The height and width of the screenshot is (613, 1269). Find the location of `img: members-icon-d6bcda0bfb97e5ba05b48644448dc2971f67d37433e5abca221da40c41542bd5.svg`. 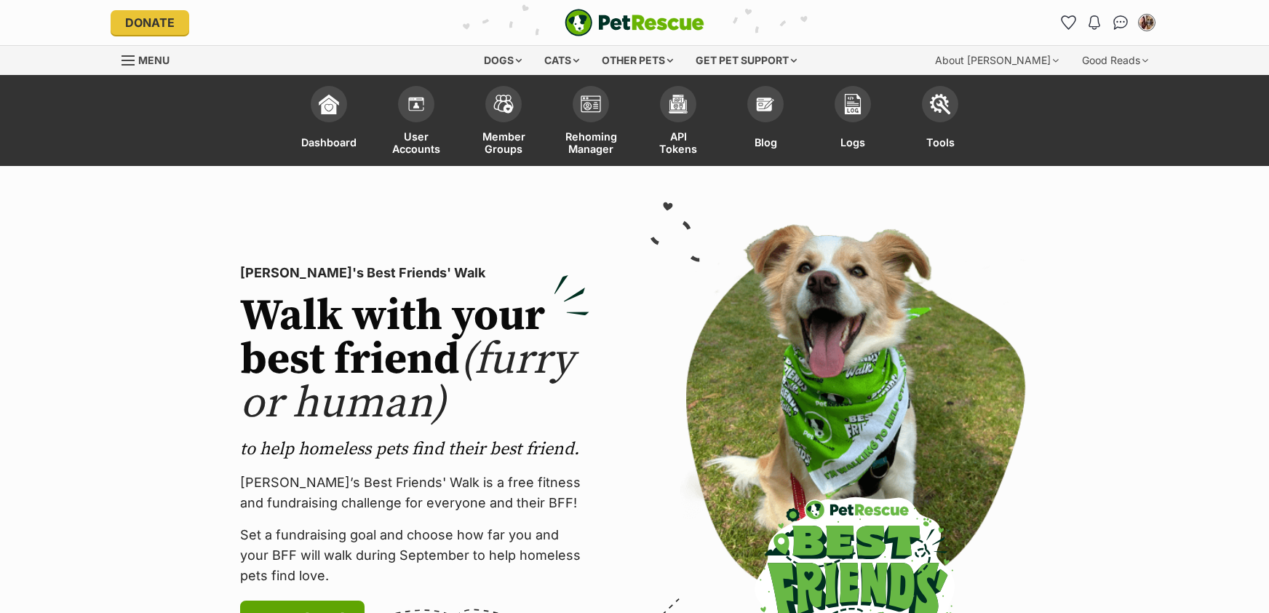

img: members-icon-d6bcda0bfb97e5ba05b48644448dc2971f67d37433e5abca221da40c41542bd5.svg is located at coordinates (416, 104).